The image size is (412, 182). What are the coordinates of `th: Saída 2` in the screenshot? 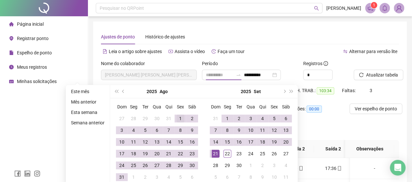 It's located at (333, 149).